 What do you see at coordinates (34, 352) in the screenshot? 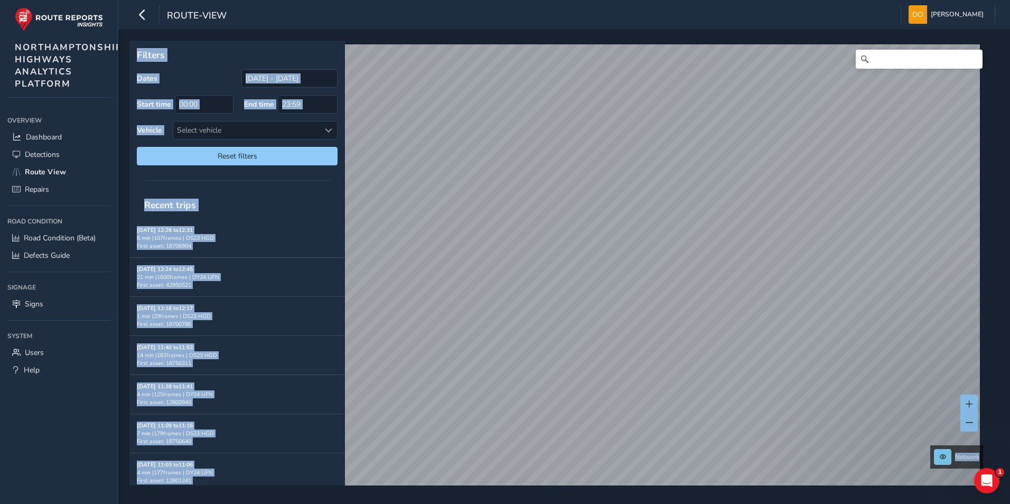
I see `span: Users` at bounding box center [34, 352].